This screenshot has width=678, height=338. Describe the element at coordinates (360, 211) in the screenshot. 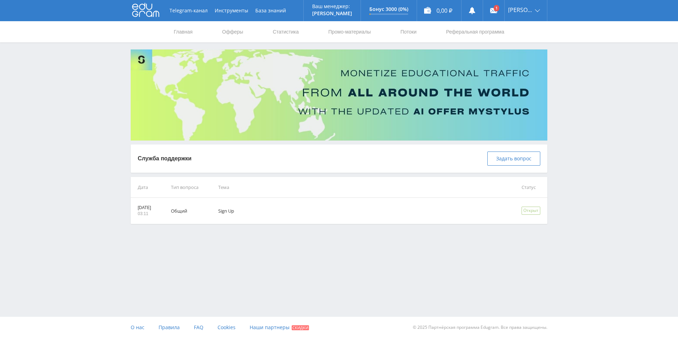

I see `td: Sign Up` at that location.